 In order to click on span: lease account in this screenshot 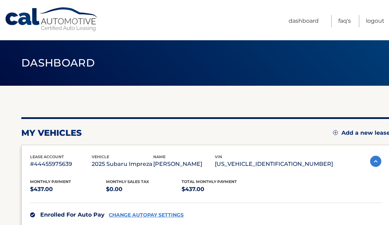, I will do `click(47, 157)`.